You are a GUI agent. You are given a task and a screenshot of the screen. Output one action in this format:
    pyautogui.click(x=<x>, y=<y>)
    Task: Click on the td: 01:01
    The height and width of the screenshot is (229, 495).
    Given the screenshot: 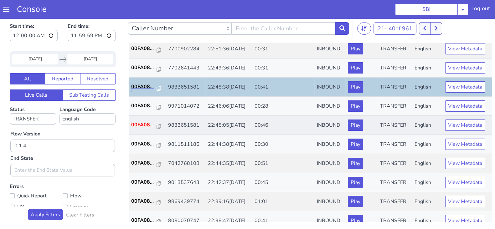 What is the action you would take?
    pyautogui.click(x=283, y=184)
    